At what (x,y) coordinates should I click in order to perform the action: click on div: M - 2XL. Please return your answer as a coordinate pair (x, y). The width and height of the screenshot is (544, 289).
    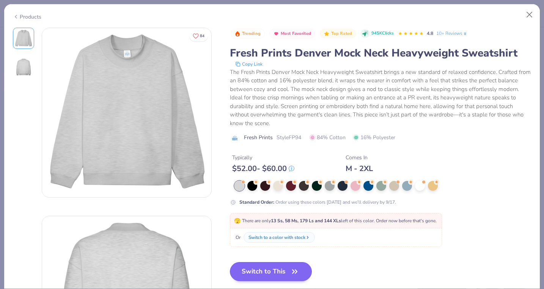
    Looking at the image, I should click on (359, 168).